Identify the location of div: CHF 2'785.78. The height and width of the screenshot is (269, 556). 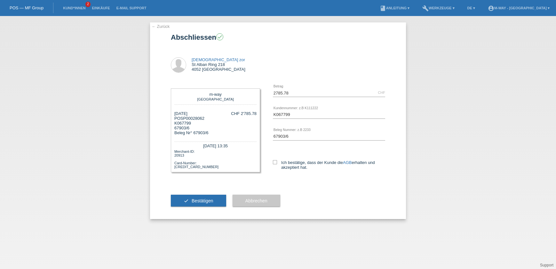
(244, 113).